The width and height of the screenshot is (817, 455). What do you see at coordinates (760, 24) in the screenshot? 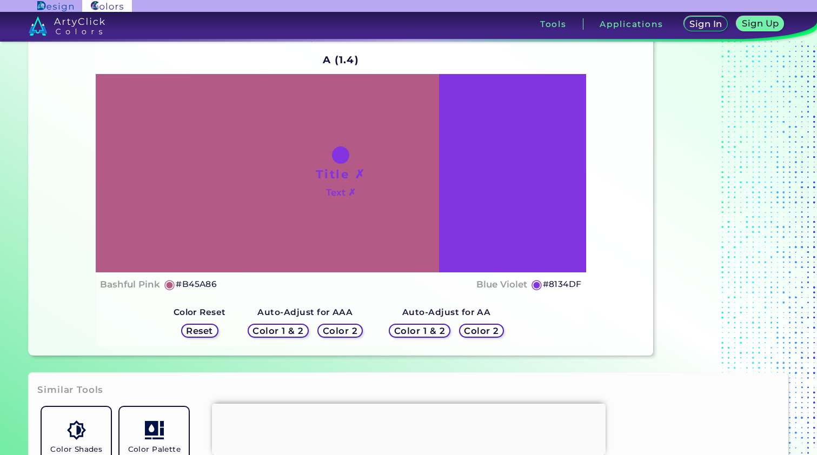
I see `a: Sign Up` at bounding box center [760, 24].